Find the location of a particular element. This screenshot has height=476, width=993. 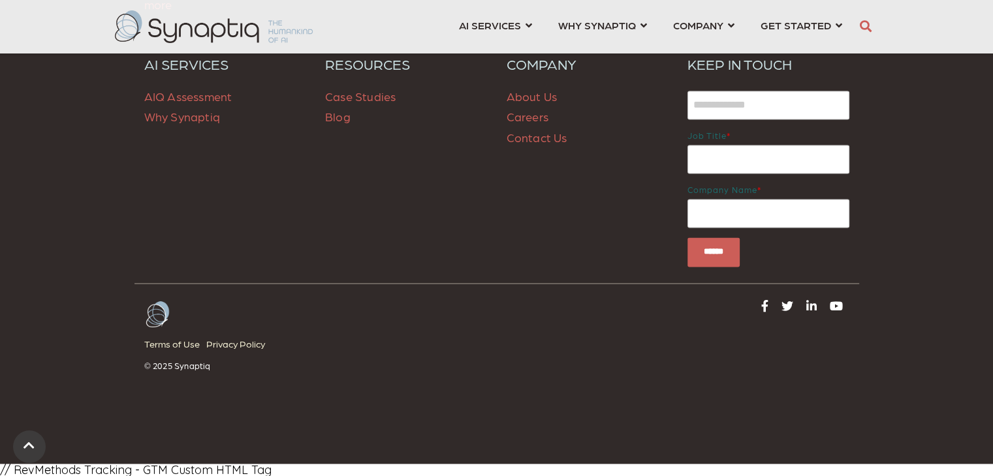

a: Blog is located at coordinates (337, 116).